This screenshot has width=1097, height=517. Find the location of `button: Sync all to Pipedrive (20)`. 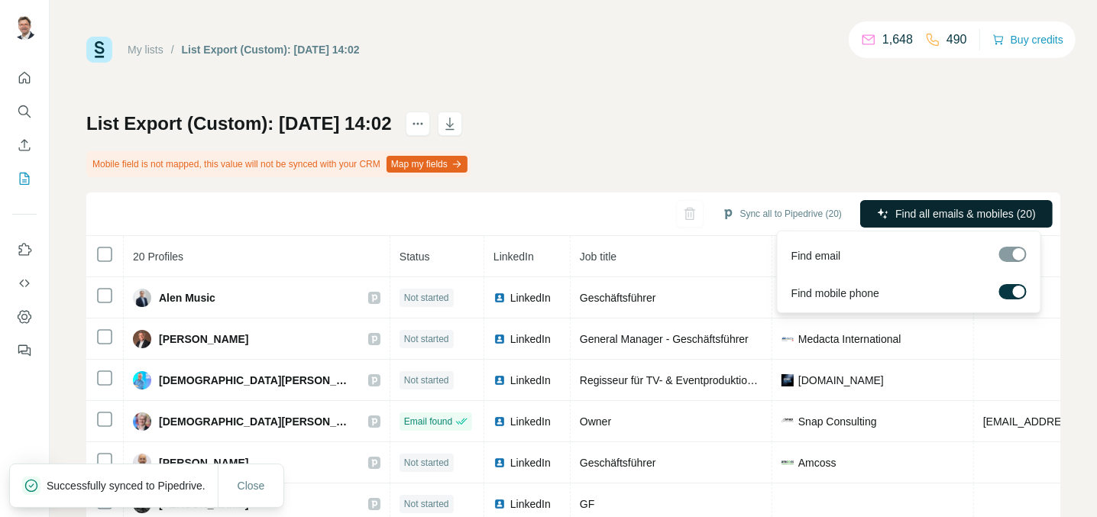

button: Sync all to Pipedrive (20) is located at coordinates (781, 214).